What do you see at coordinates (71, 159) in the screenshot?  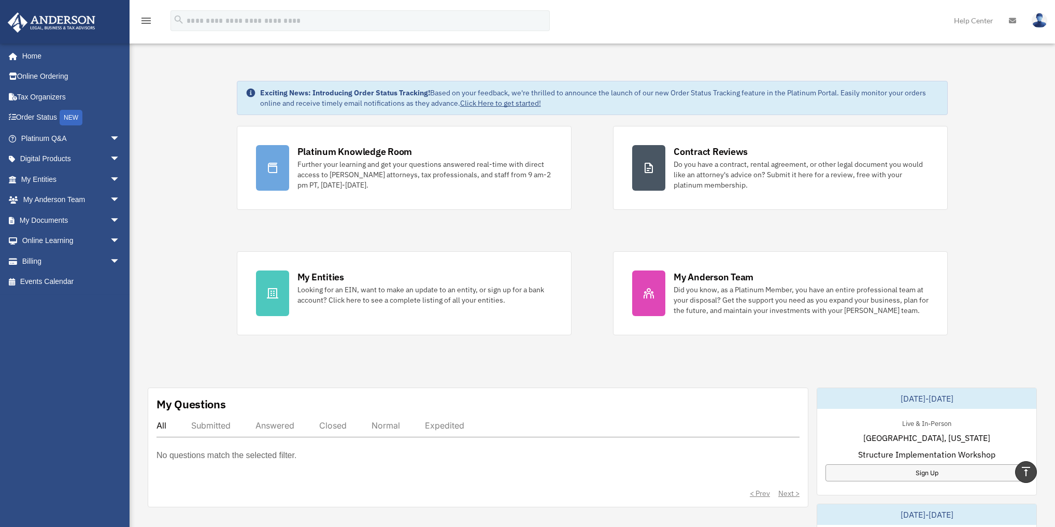 I see `a: Digital Productsarrow_drop_down` at bounding box center [71, 159].